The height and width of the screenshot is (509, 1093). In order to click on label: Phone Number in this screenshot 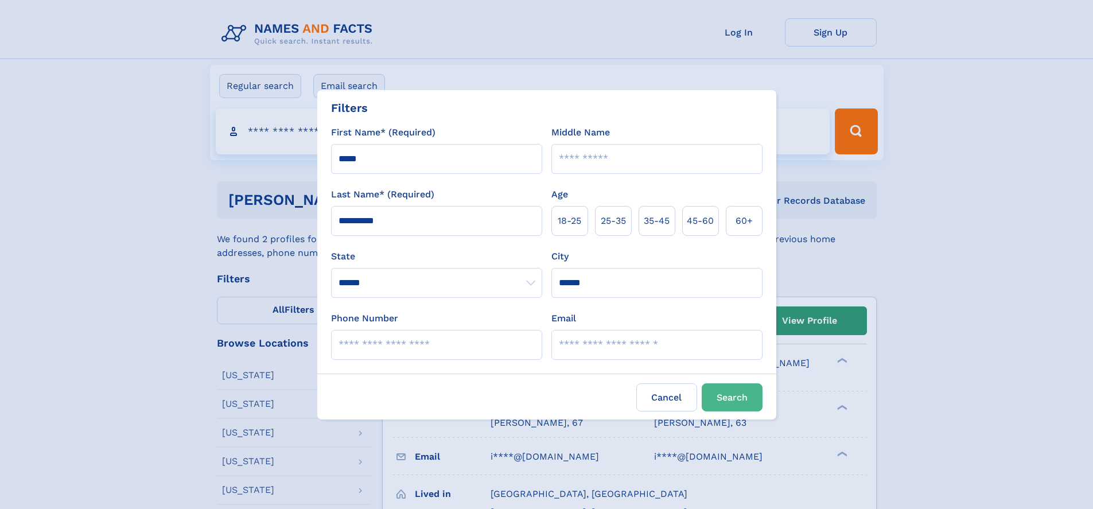, I will do `click(364, 318)`.